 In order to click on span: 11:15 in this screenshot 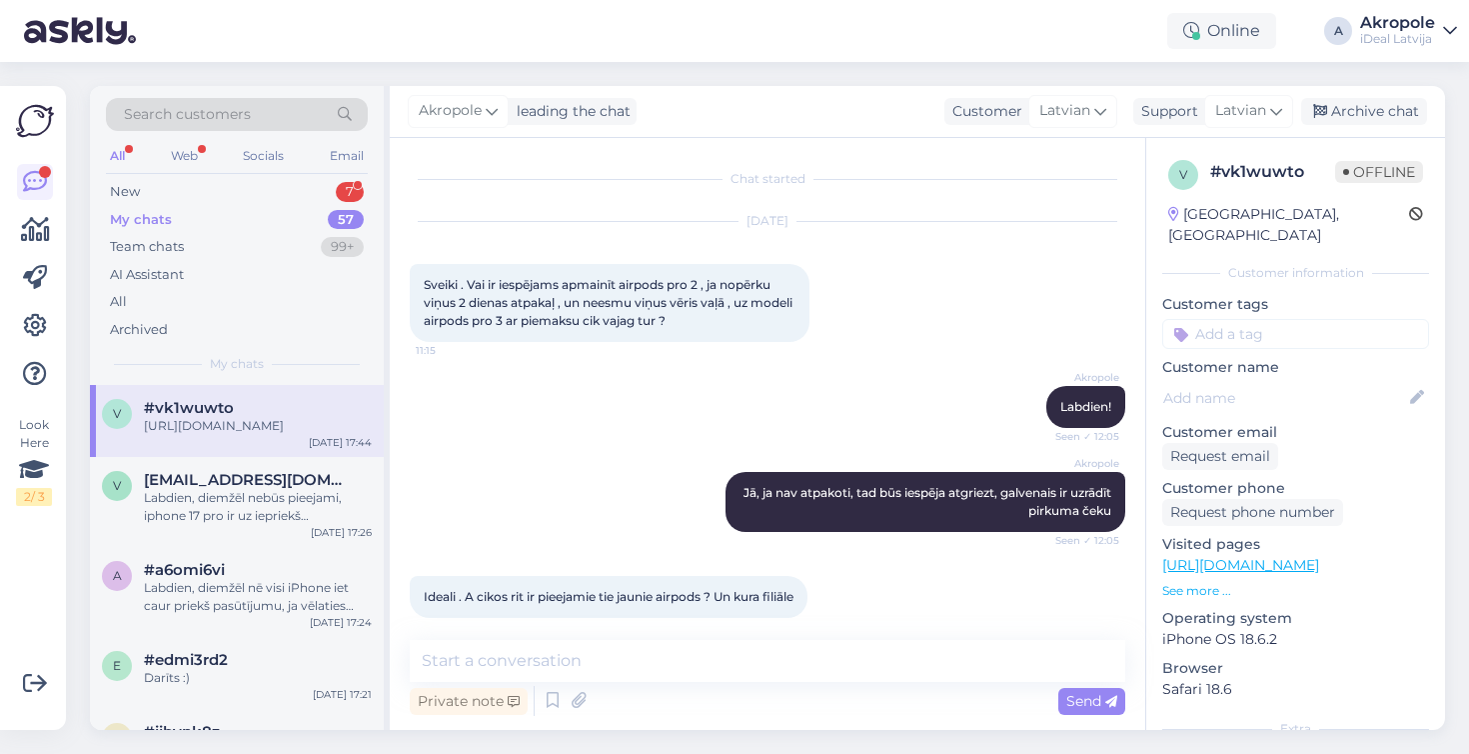, I will do `click(453, 350)`.